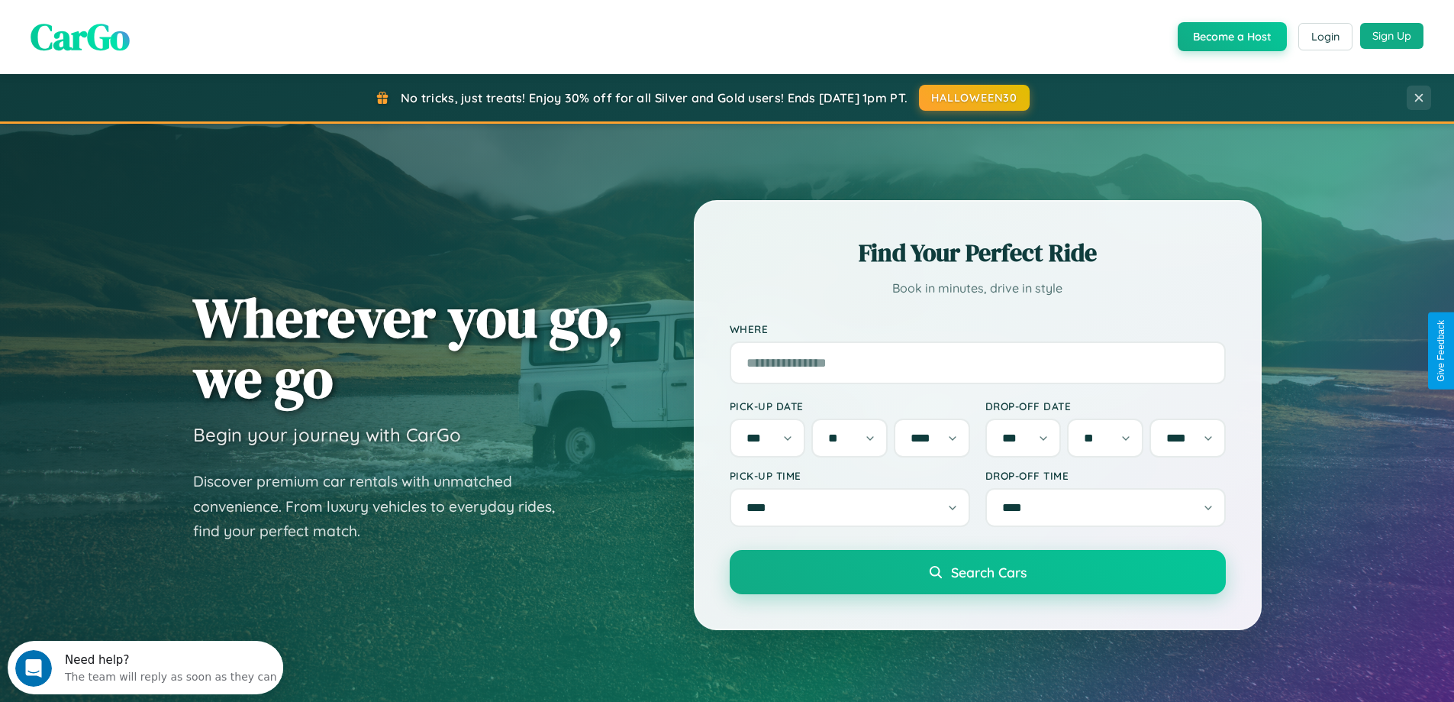  Describe the element at coordinates (163, 19) in the screenshot. I see `div: Need help?` at that location.